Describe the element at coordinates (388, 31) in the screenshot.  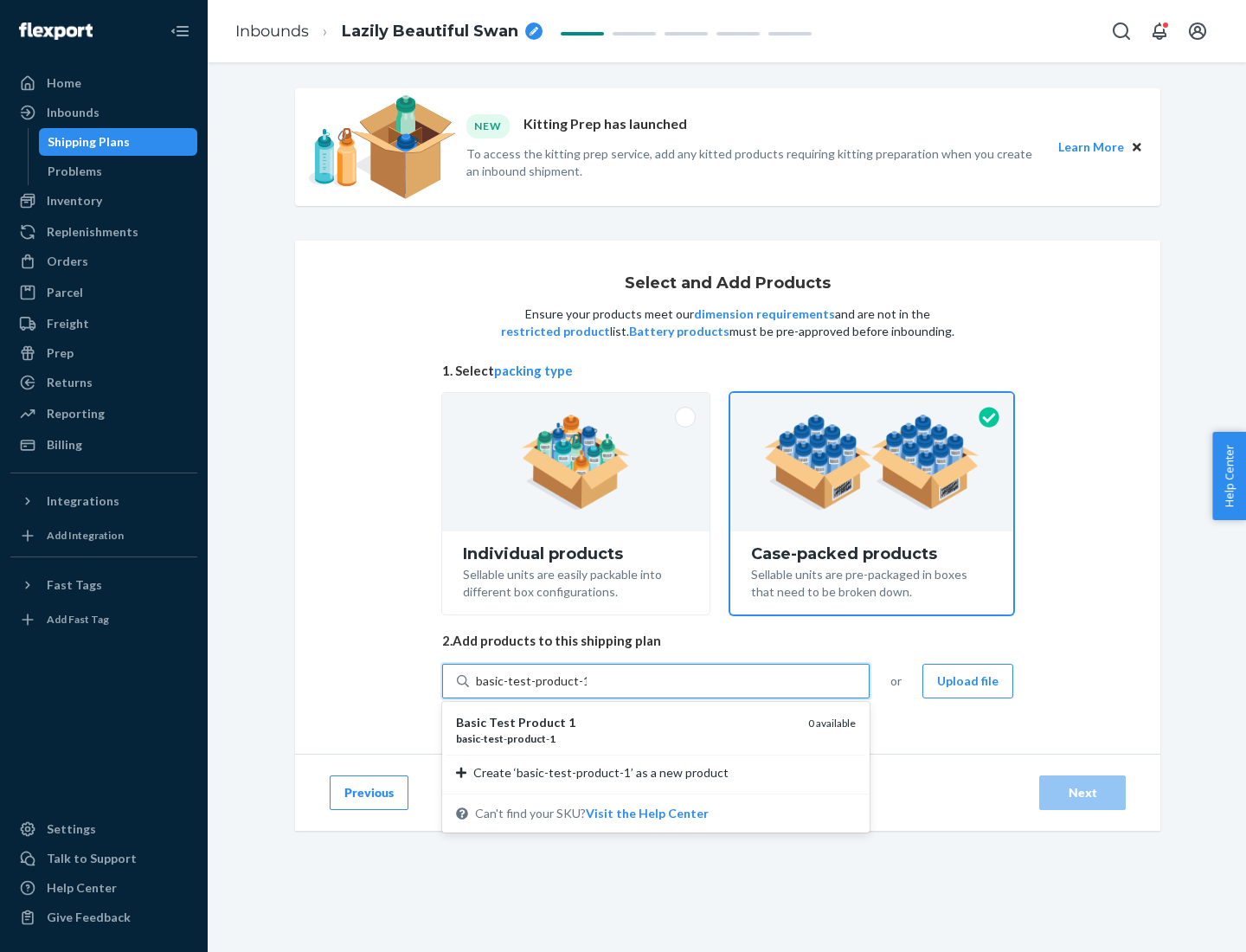
I see `ol: breadcrumbs` at that location.